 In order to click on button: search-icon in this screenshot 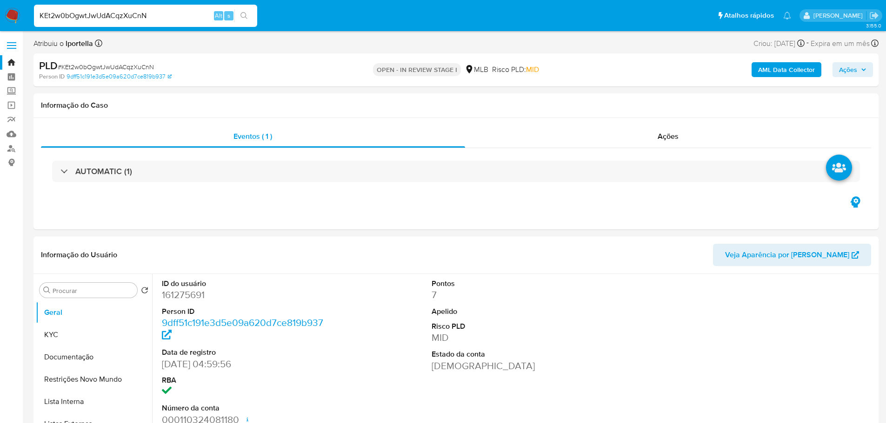, I will do `click(244, 16)`.